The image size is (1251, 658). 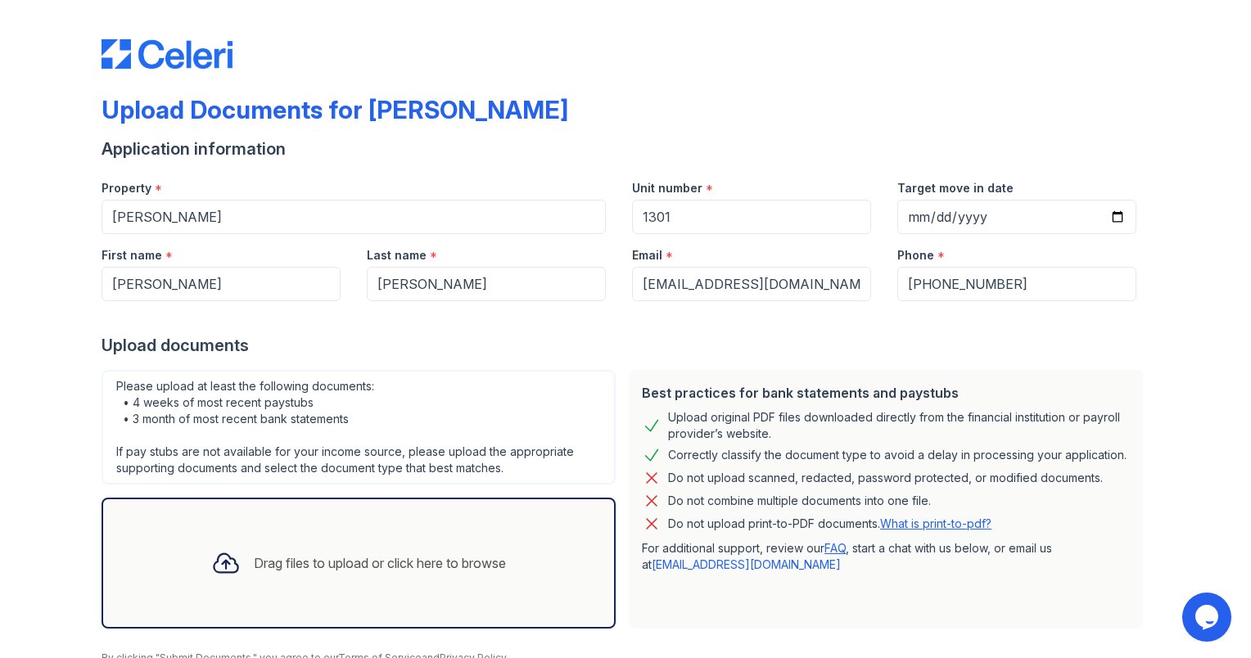 I want to click on a: What is print-to-pdf?, so click(x=936, y=523).